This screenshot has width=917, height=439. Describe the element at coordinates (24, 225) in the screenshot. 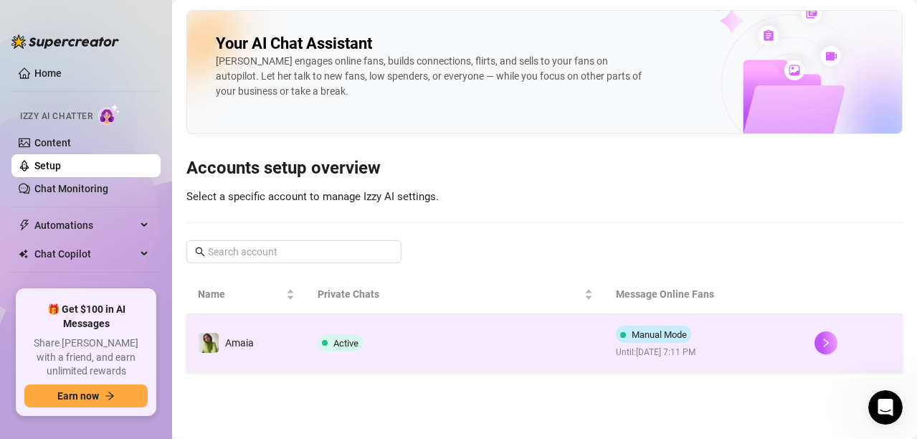

I see `span: thunderbolt` at that location.